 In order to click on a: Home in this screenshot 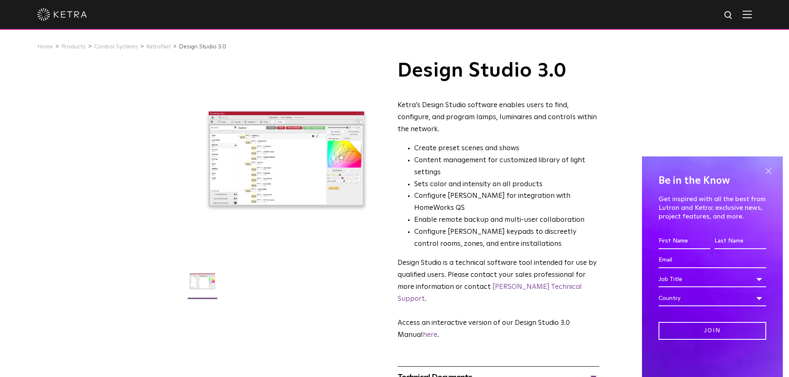, I will do `click(45, 47)`.